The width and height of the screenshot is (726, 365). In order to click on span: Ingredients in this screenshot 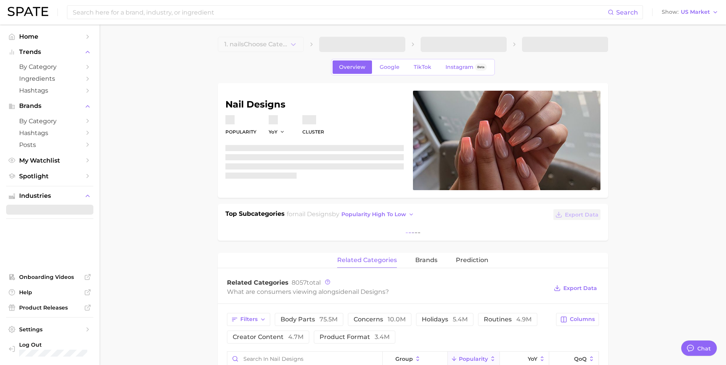, I will do `click(50, 78)`.